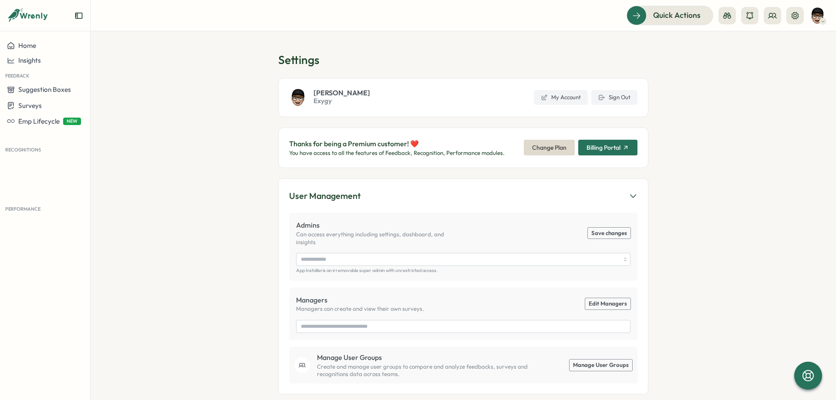 The image size is (836, 400). I want to click on p: Can access everything including settings, dashboard, and insights, so click(380, 238).